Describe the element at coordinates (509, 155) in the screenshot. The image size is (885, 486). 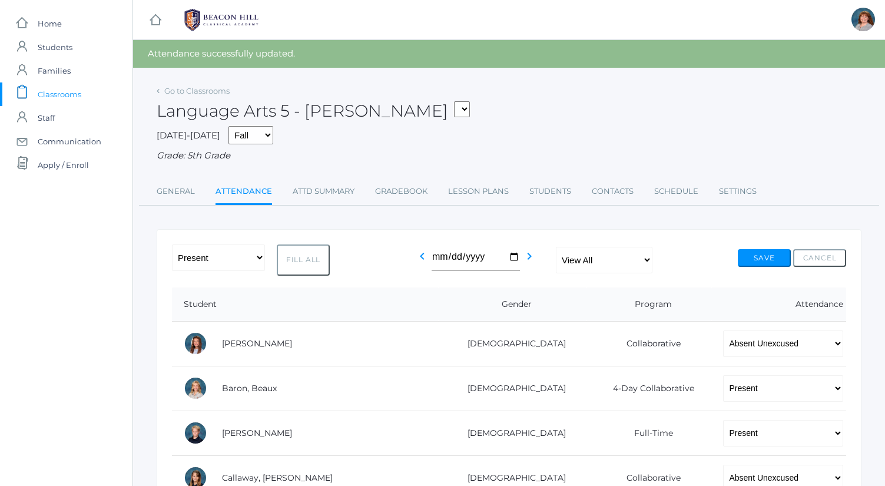
I see `div: Grade: 5th Grade` at that location.